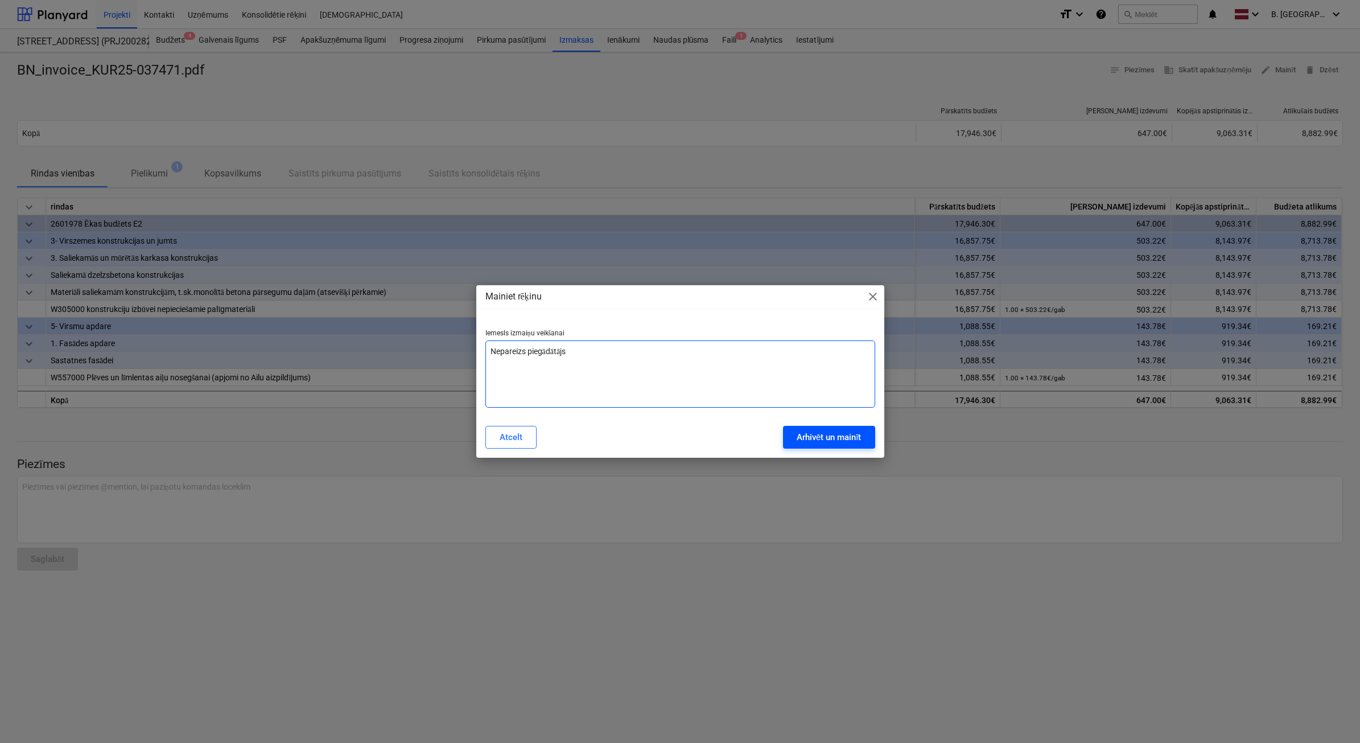 The width and height of the screenshot is (1360, 743). Describe the element at coordinates (680, 335) in the screenshot. I see `p: Iemesls izmaiņu veikšanai` at that location.